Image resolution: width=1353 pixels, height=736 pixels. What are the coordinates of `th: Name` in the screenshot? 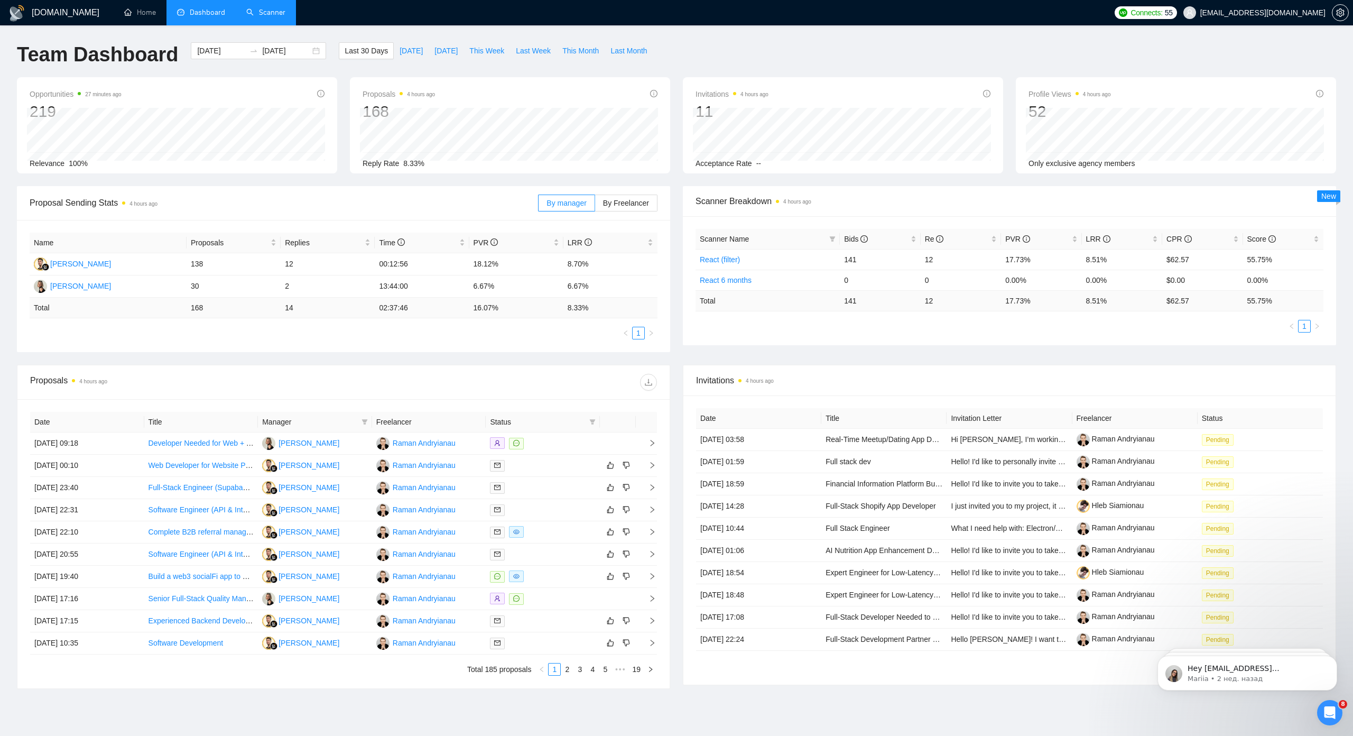 It's located at (108, 243).